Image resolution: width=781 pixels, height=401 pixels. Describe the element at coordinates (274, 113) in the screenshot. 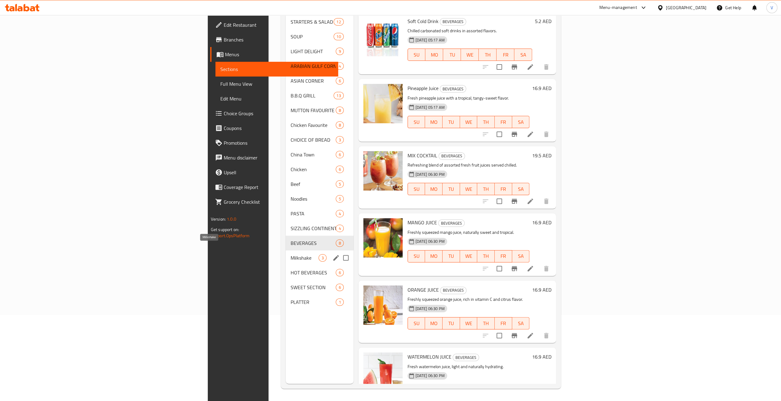

I see `a: Choice Groups` at that location.